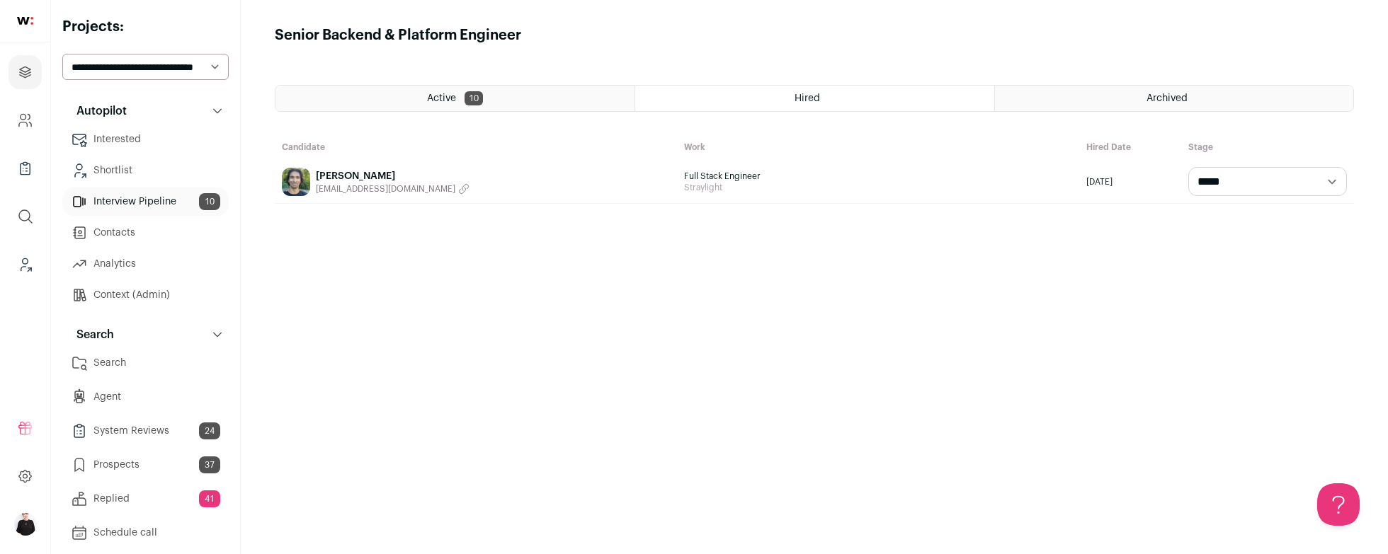  What do you see at coordinates (296, 182) in the screenshot?
I see `img: 3666a4d5a2a410c6a81f84edac379b65ff4ea31c9260120ee58c3563a03e8b5d` at bounding box center [296, 182].